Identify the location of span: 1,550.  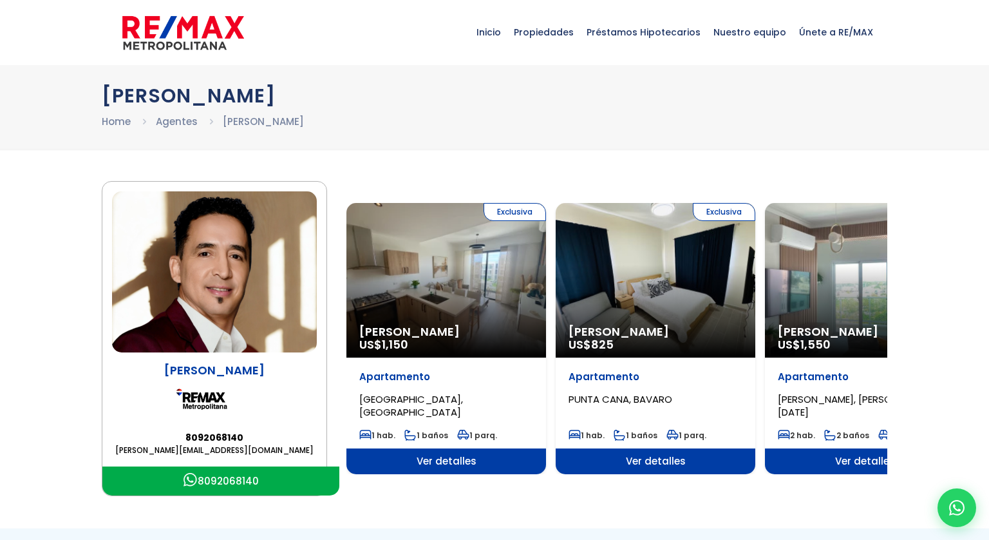
(815, 344).